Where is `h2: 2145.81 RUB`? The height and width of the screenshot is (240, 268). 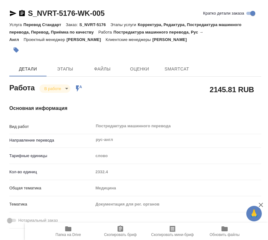
h2: 2145.81 RUB is located at coordinates (232, 89).